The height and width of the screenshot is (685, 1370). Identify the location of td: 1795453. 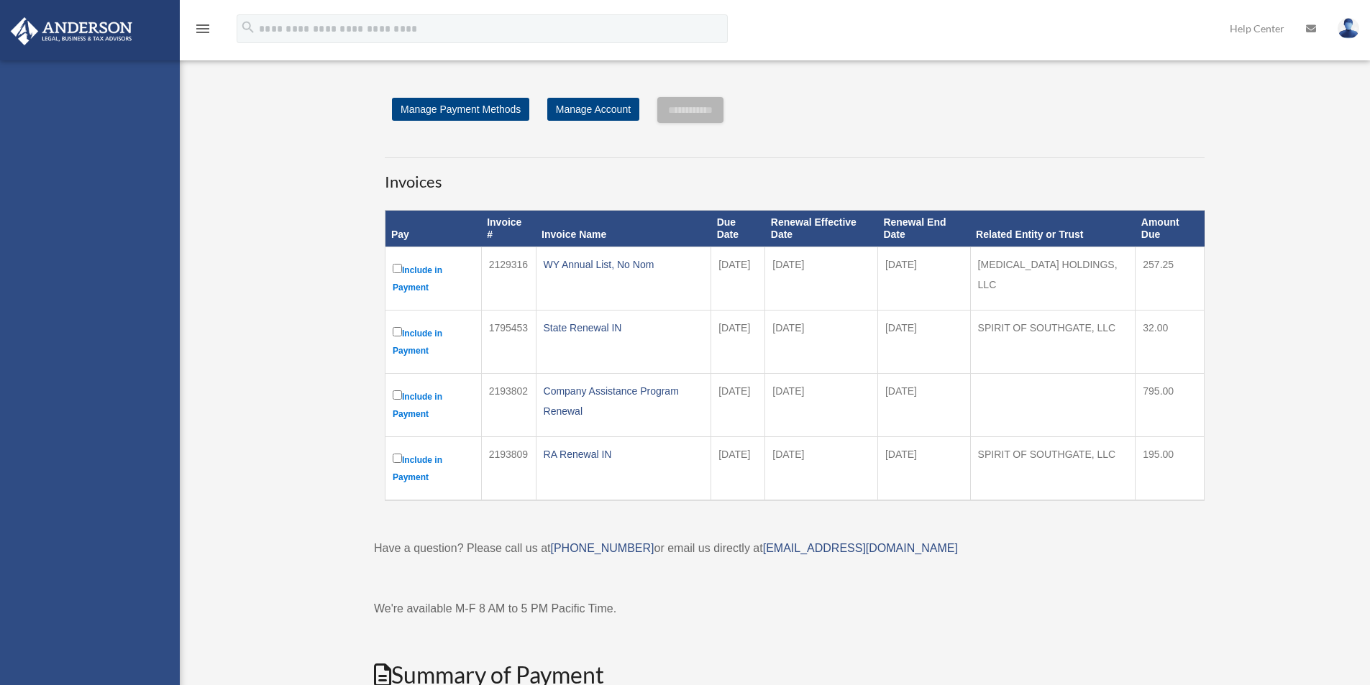
(508, 342).